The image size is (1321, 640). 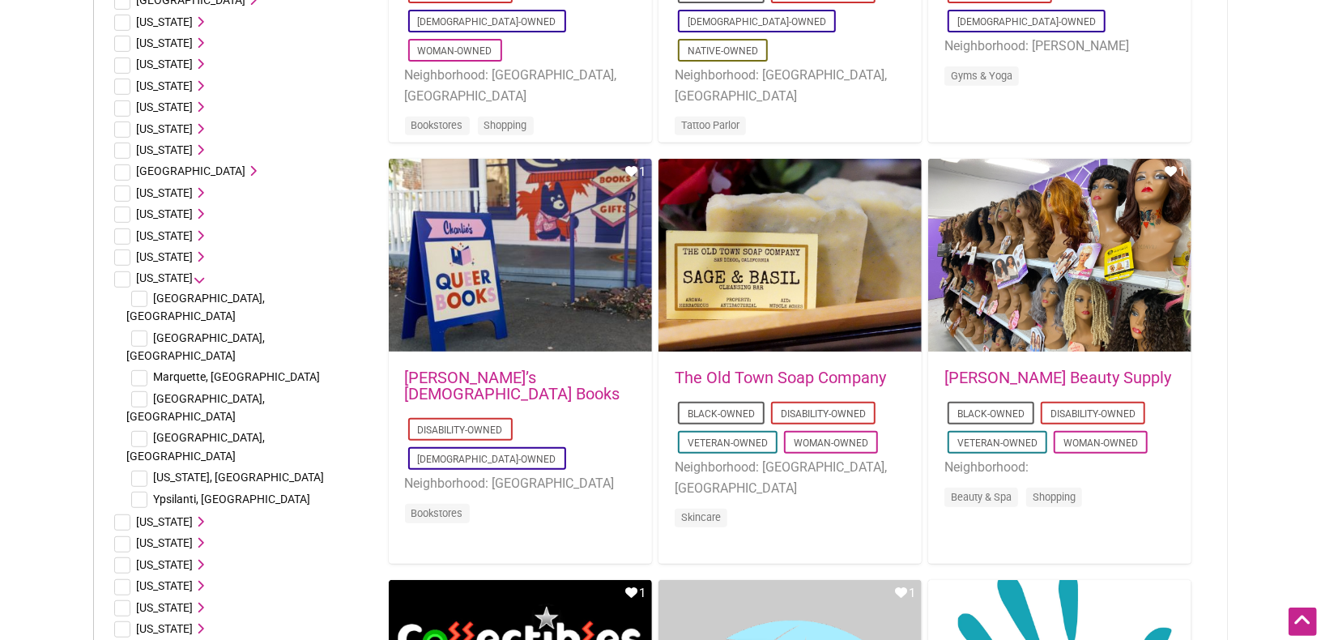 What do you see at coordinates (780, 378) in the screenshot?
I see `a: The Old Town Soap Company` at bounding box center [780, 378].